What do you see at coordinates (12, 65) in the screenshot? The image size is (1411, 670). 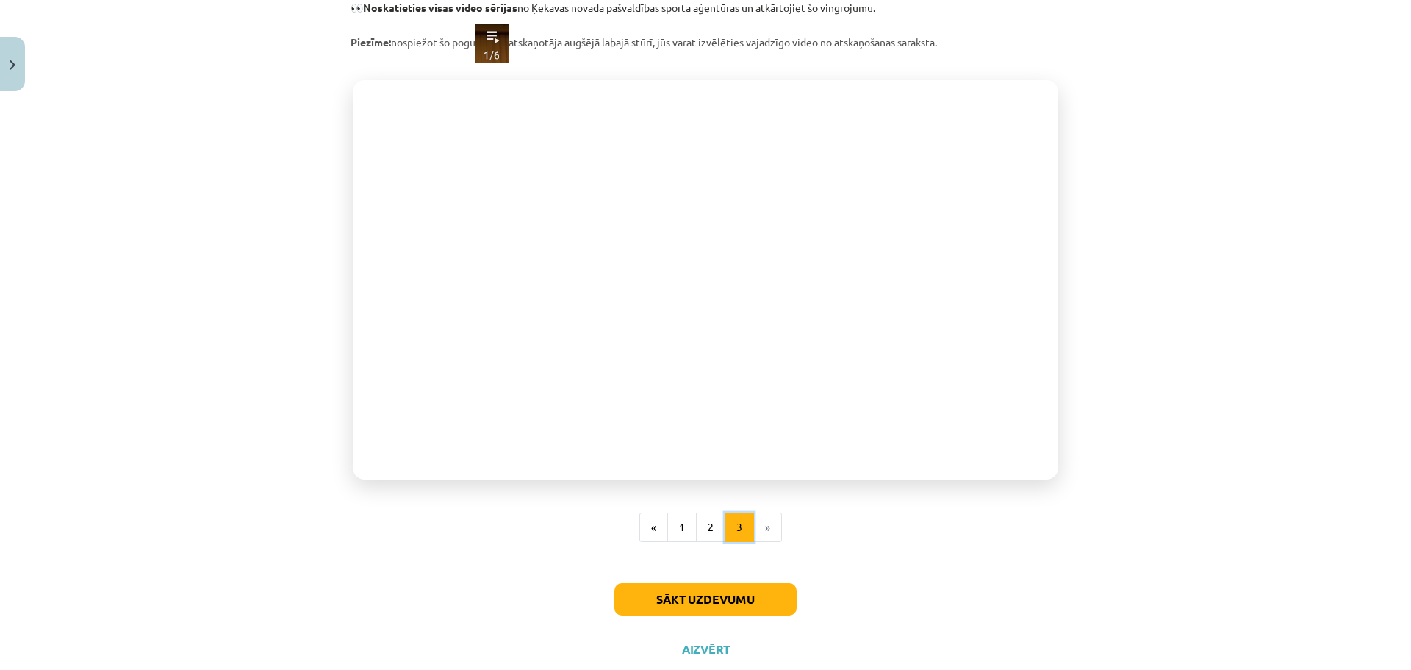 I see `img: icon-close-lesson-0947bae3869378f0d4975bcd49f059093ad1ed9edebbc8119c70593378902aed.svg` at bounding box center [12, 65].